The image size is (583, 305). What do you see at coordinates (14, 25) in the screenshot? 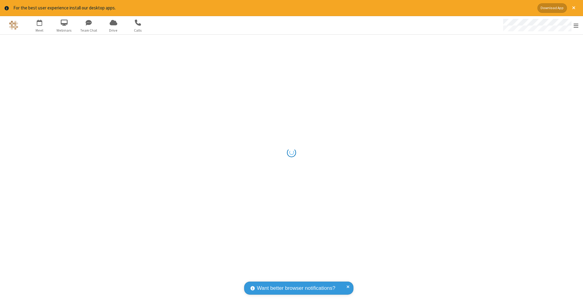
I see `img: QA Selenium DO NOT DELETE OR CHANGE` at bounding box center [14, 25].